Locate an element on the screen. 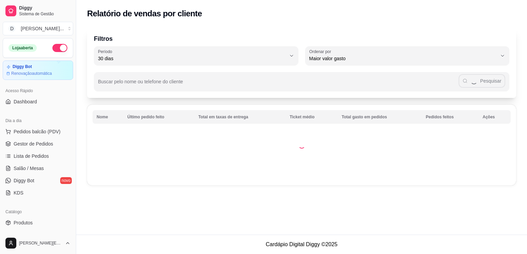  span: Gestor de Pedidos is located at coordinates (33, 144).